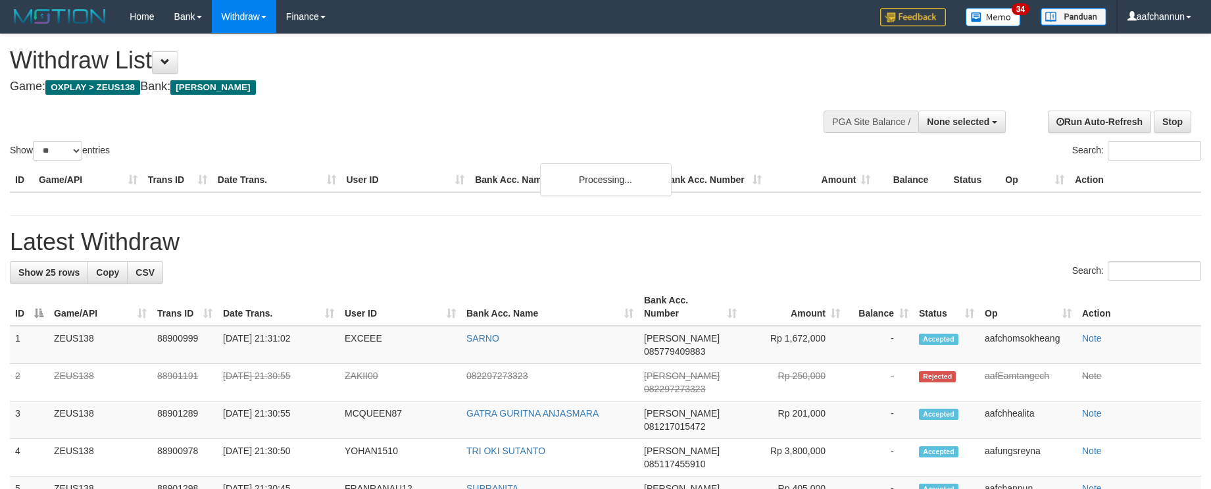 The height and width of the screenshot is (489, 1211). What do you see at coordinates (712, 180) in the screenshot?
I see `th: Bank Acc. Number` at bounding box center [712, 180].